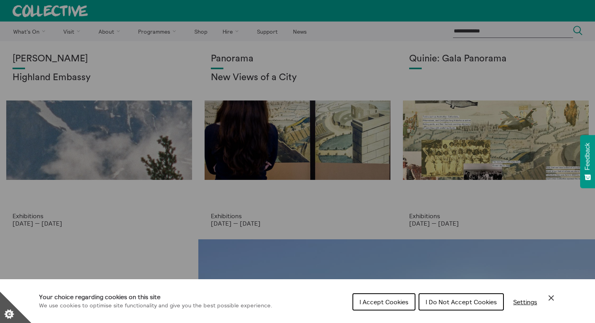 This screenshot has width=595, height=323. I want to click on h1: Your choice regarding cookies on this site, so click(156, 297).